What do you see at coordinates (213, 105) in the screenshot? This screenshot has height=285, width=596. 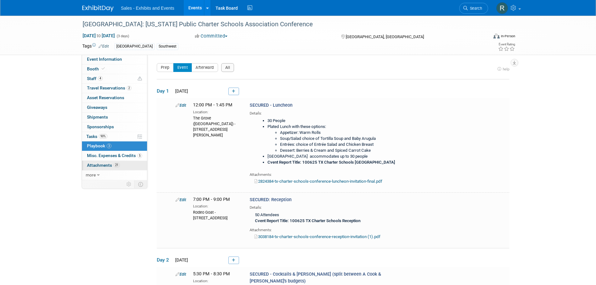 I see `span: 12:00 PM - 1:45 PM` at bounding box center [213, 105].